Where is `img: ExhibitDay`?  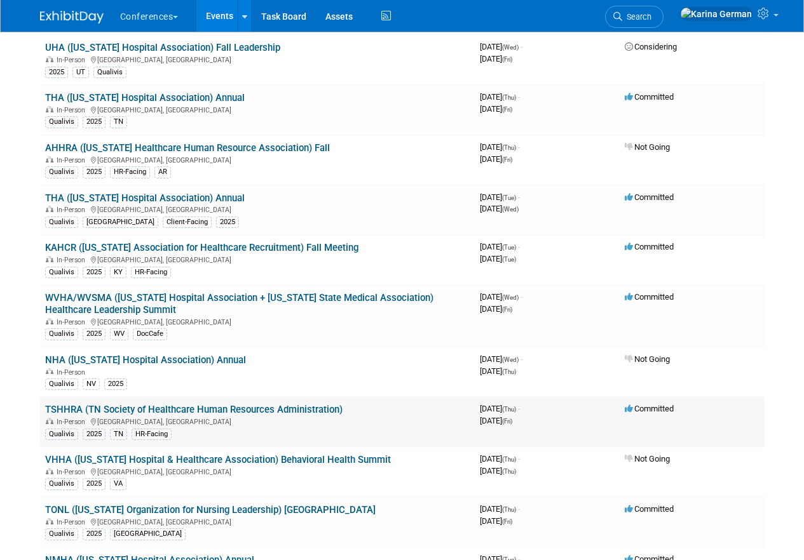 img: ExhibitDay is located at coordinates (72, 17).